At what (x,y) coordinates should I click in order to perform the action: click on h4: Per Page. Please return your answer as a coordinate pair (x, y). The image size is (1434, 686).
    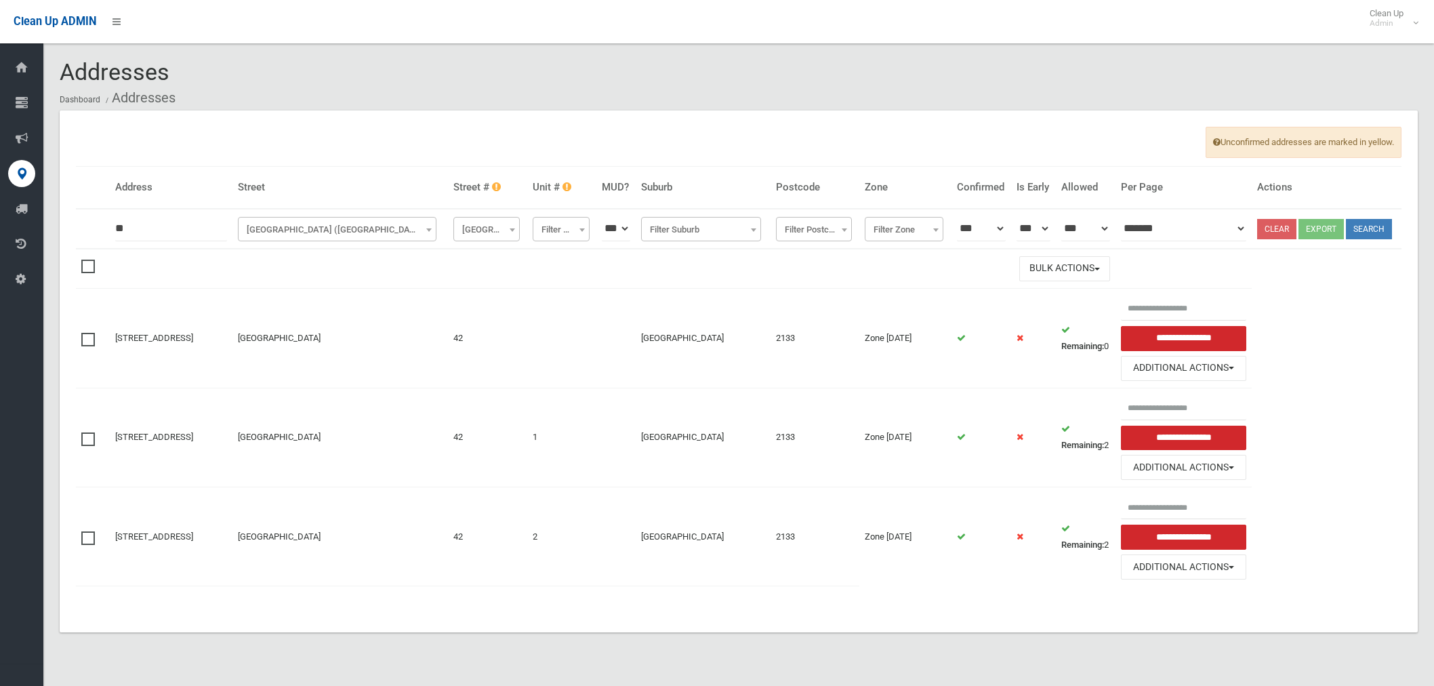
    Looking at the image, I should click on (1183, 187).